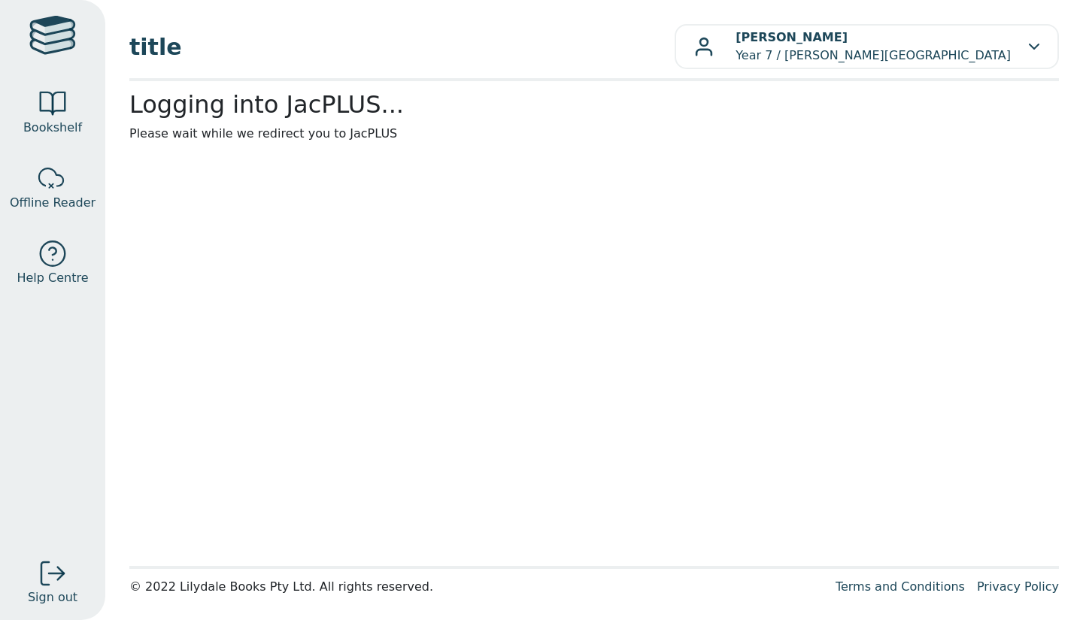  What do you see at coordinates (1017, 587) in the screenshot?
I see `a: Privacy Policy` at bounding box center [1017, 587].